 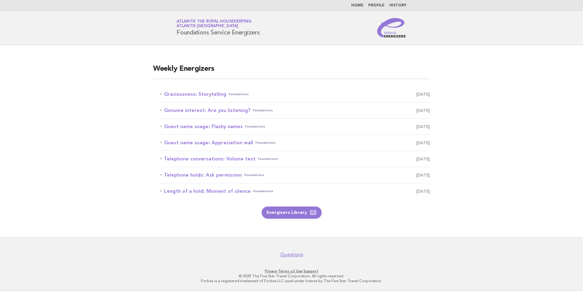 What do you see at coordinates (376, 5) in the screenshot?
I see `a: Profile` at bounding box center [376, 5].